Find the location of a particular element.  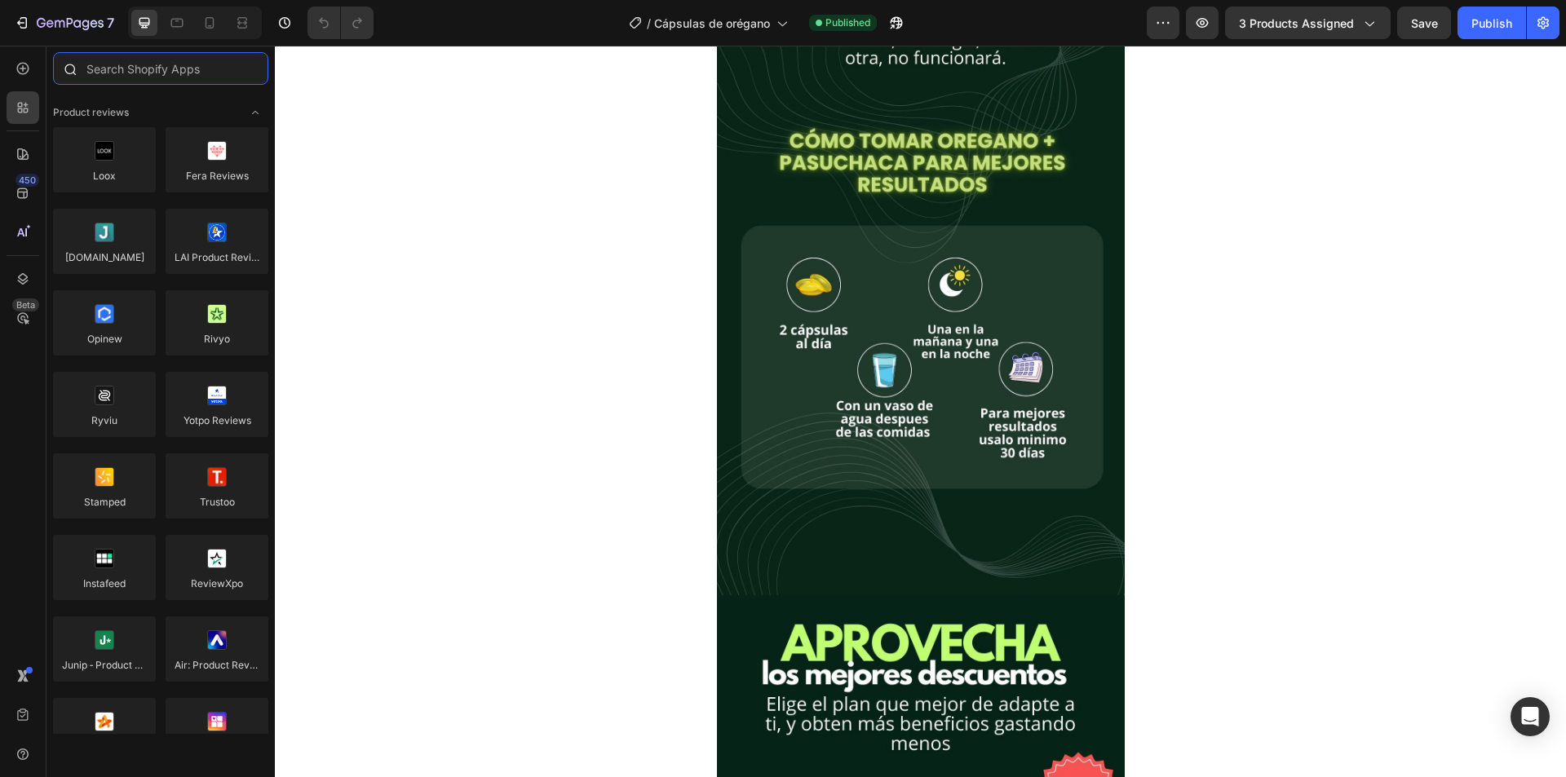

span: Cápsulas de orégano is located at coordinates (712, 23).